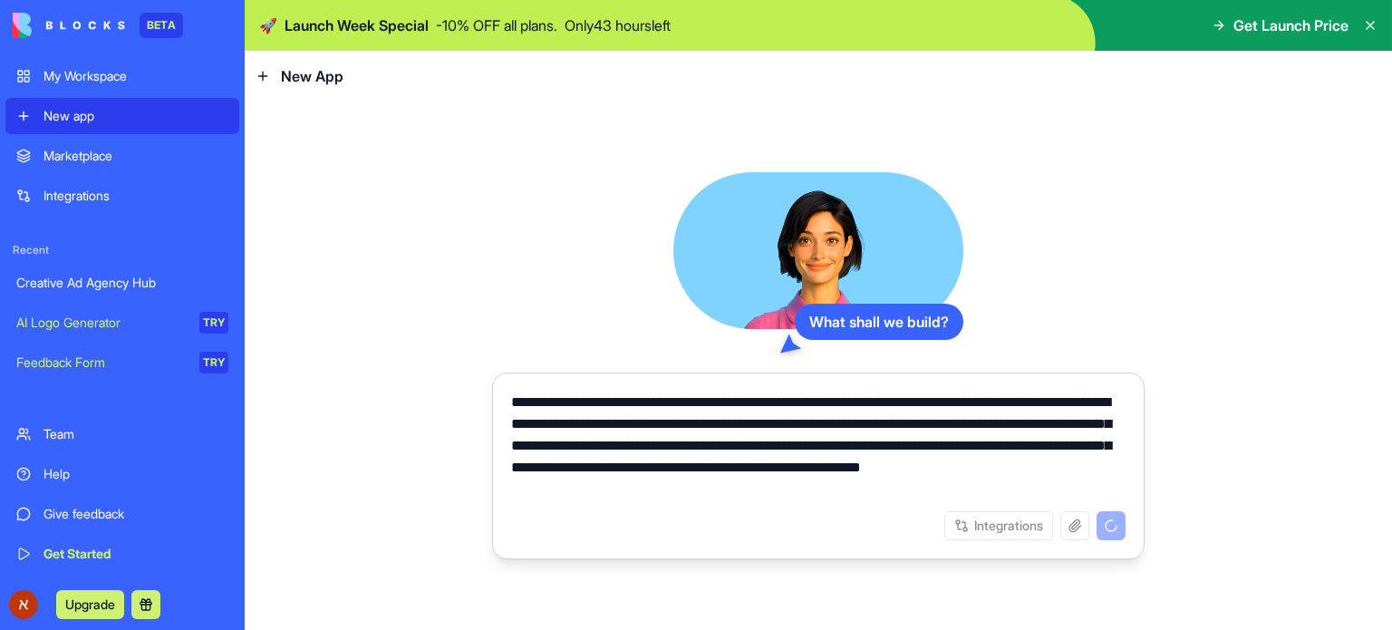 The width and height of the screenshot is (1392, 630). What do you see at coordinates (1290, 25) in the screenshot?
I see `span: Get Launch Price` at bounding box center [1290, 25].